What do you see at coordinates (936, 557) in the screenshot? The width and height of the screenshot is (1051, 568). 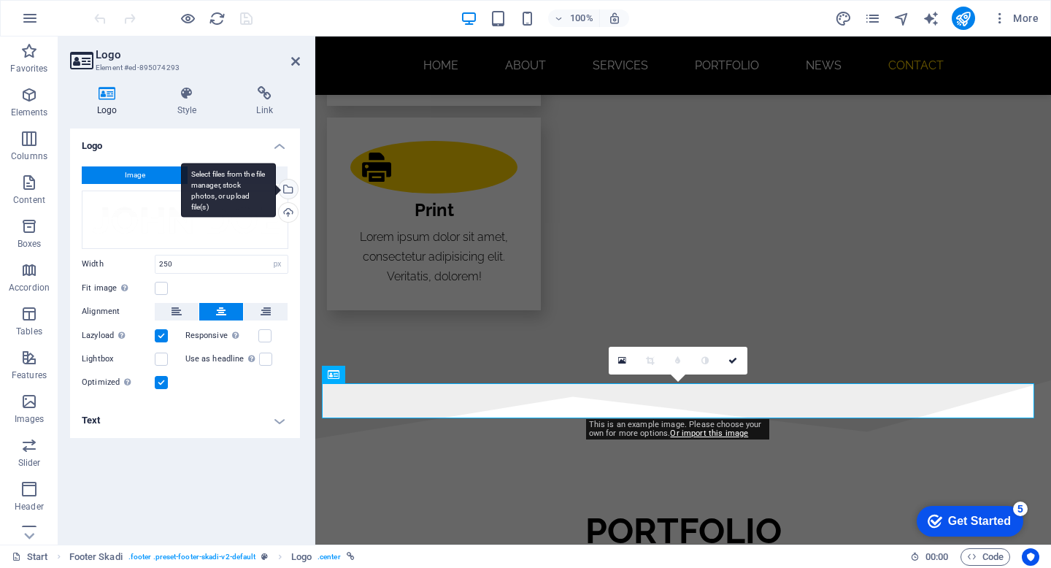 I see `span: 00 00` at bounding box center [936, 557].